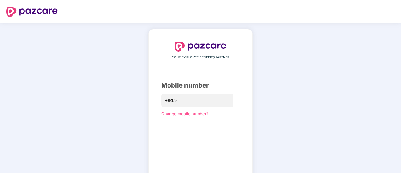 The width and height of the screenshot is (401, 173). Describe the element at coordinates (176, 100) in the screenshot. I see `span: down` at that location.